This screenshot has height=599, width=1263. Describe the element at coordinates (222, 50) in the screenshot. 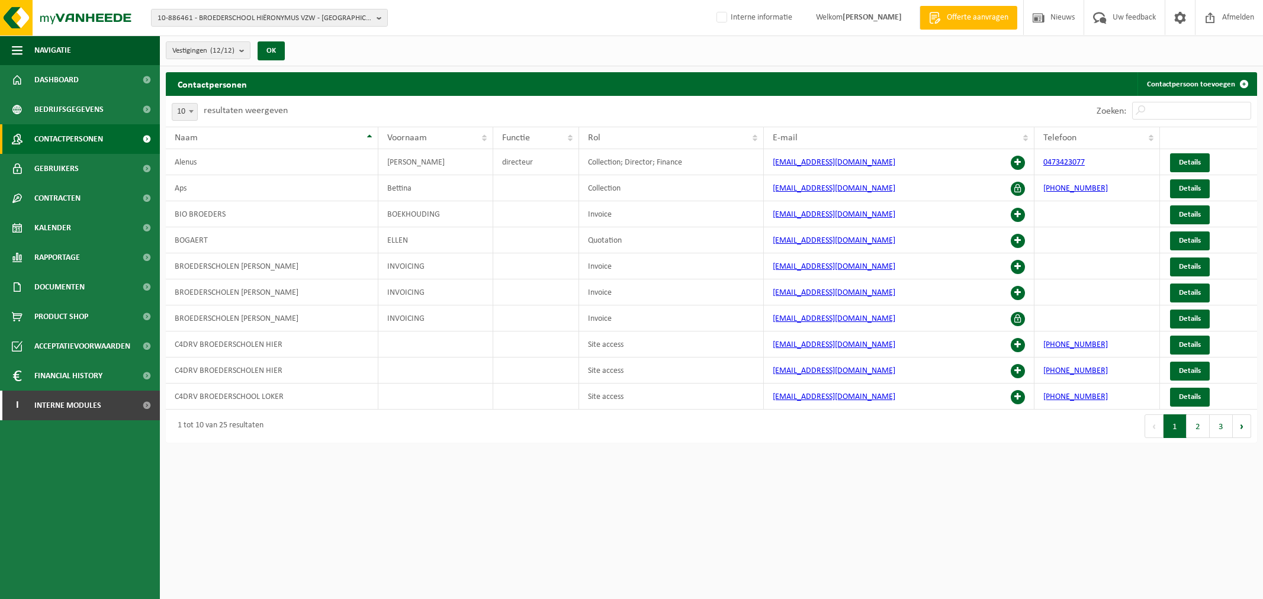

I see `count: (12/12)` at that location.